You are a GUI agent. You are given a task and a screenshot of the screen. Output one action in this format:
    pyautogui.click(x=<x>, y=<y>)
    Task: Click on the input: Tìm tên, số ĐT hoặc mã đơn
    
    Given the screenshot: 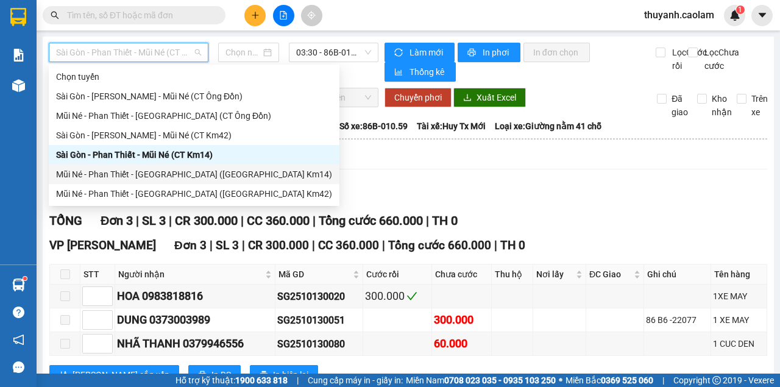 What is the action you would take?
    pyautogui.click(x=139, y=15)
    